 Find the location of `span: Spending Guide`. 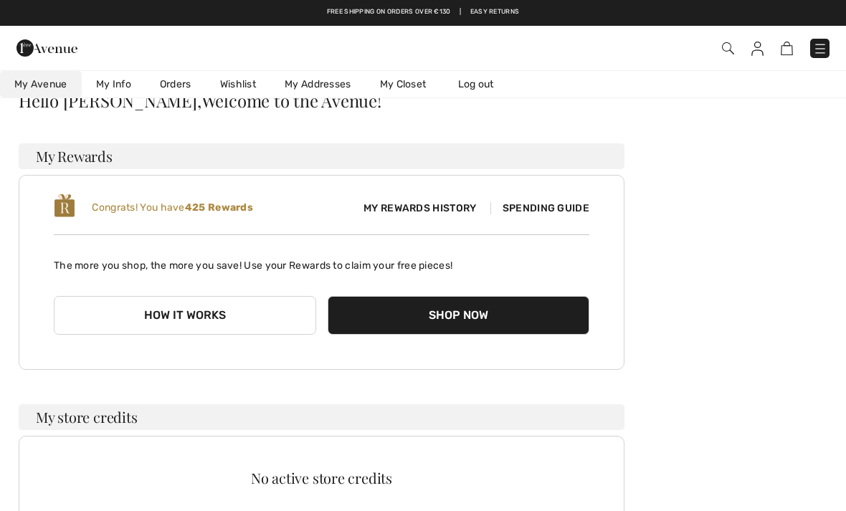

span: Spending Guide is located at coordinates (540, 208).